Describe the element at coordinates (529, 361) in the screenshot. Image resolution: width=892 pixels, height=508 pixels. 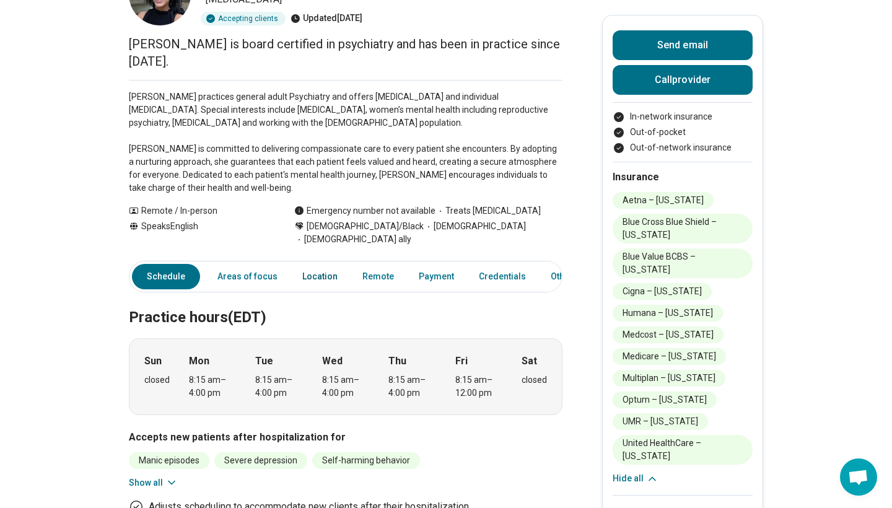
I see `strong: Sat` at that location.